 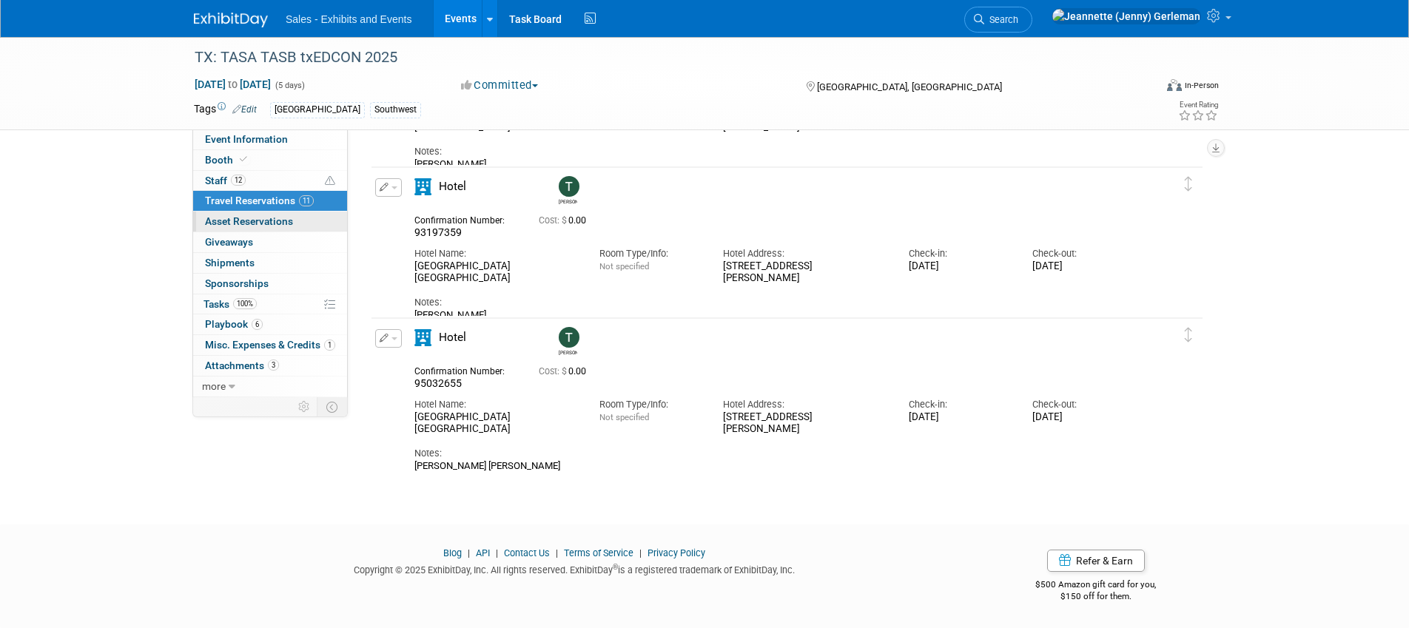 I want to click on td: Tags, so click(x=225, y=110).